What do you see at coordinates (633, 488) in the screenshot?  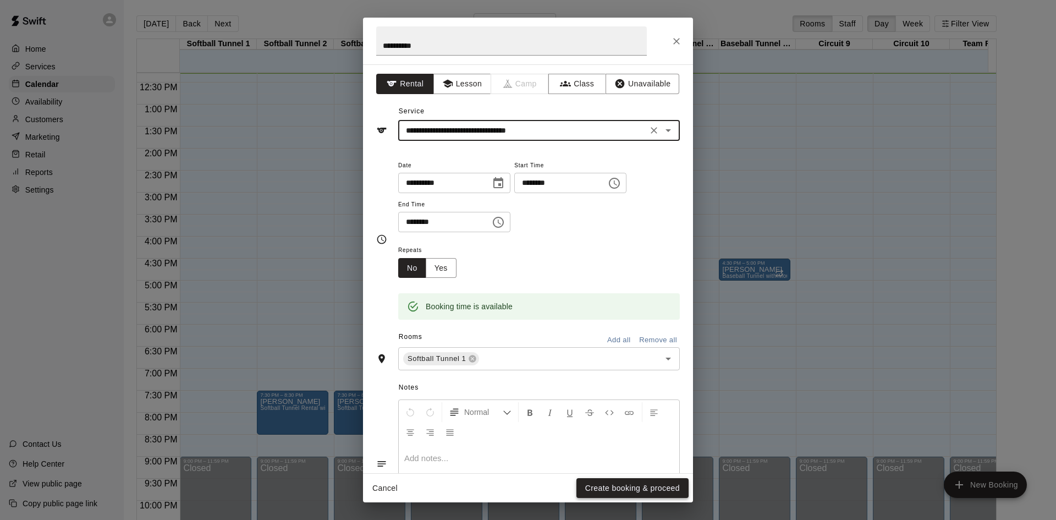 I see `button: Create booking & proceed` at bounding box center [633, 488].